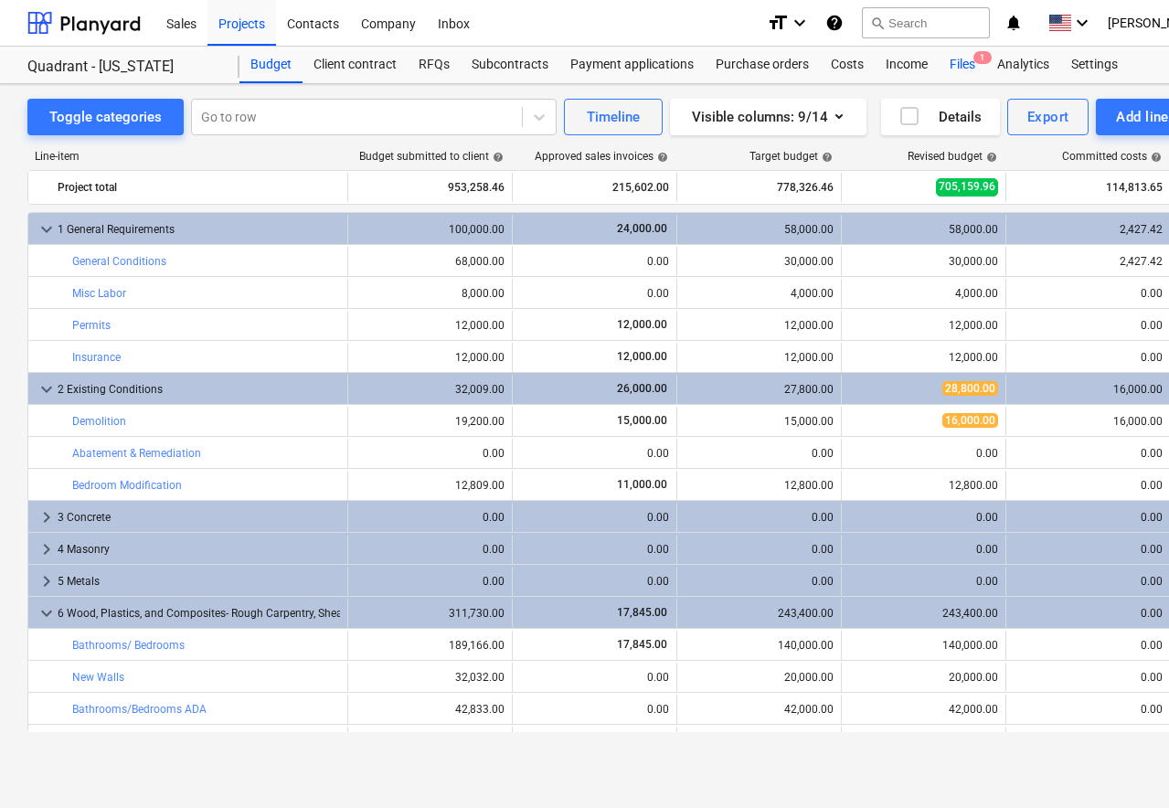 The width and height of the screenshot is (1169, 808). I want to click on a: Bathrooms/Bedrooms ADA, so click(139, 709).